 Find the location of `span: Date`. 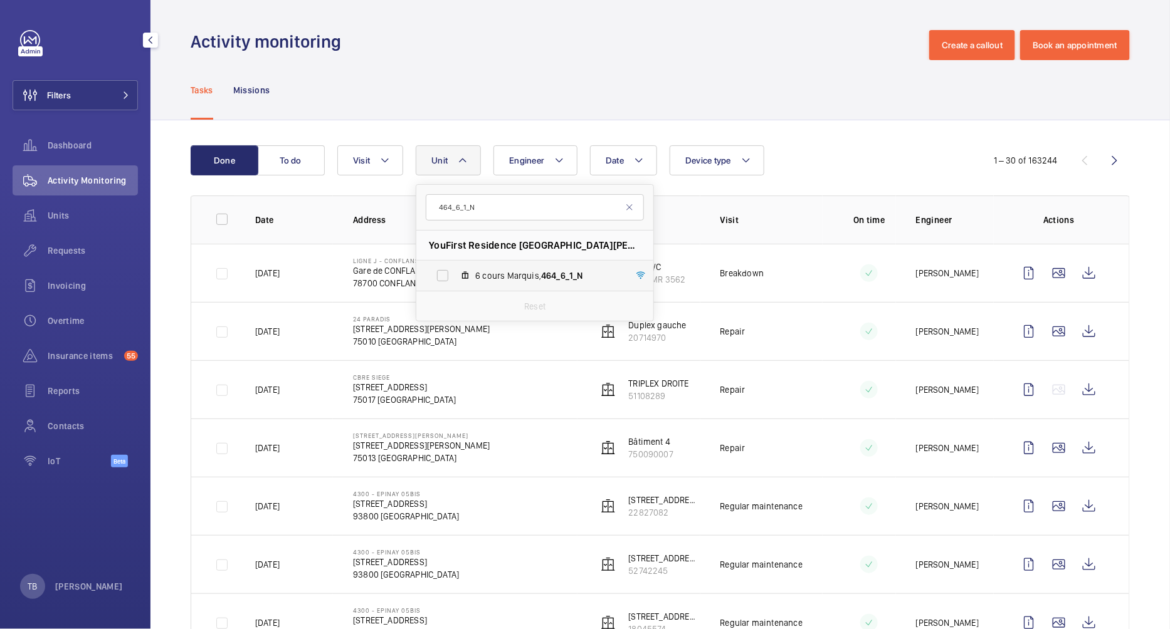

span: Date is located at coordinates (614, 160).